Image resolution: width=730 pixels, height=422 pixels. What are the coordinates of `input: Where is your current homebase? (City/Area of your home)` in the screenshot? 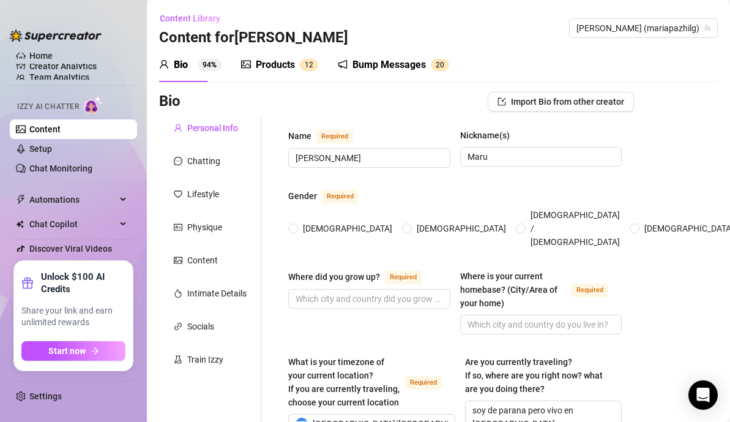 It's located at (540, 324).